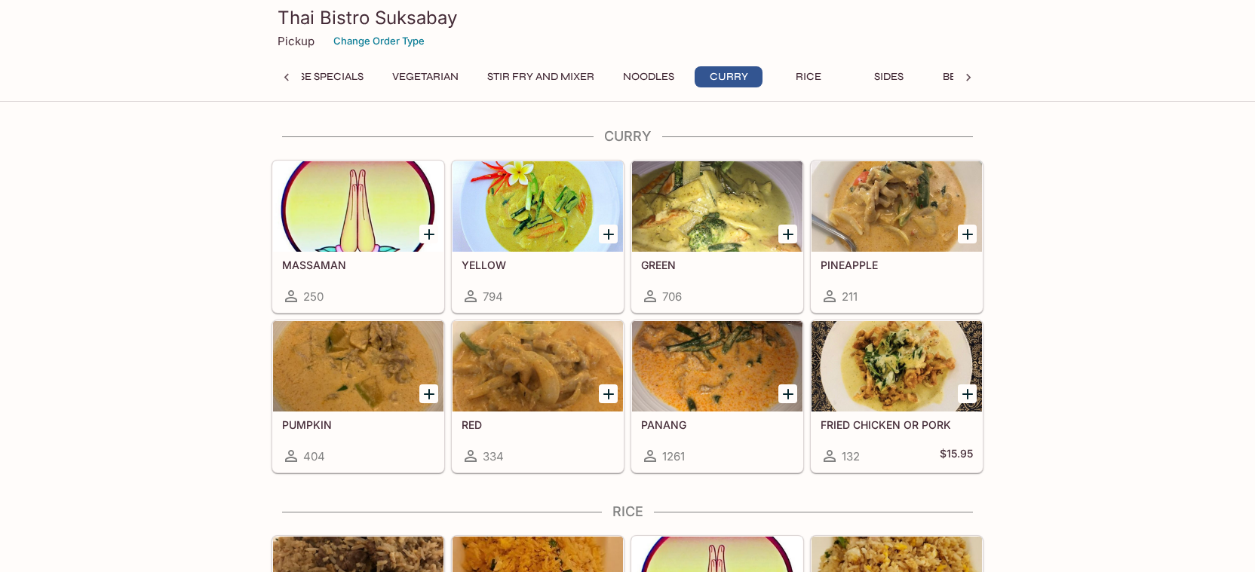 The height and width of the screenshot is (572, 1255). Describe the element at coordinates (717, 366) in the screenshot. I see `div: PANANG` at that location.